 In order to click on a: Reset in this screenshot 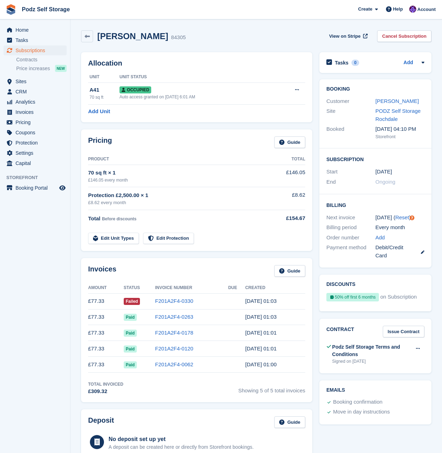, I will do `click(402, 217)`.